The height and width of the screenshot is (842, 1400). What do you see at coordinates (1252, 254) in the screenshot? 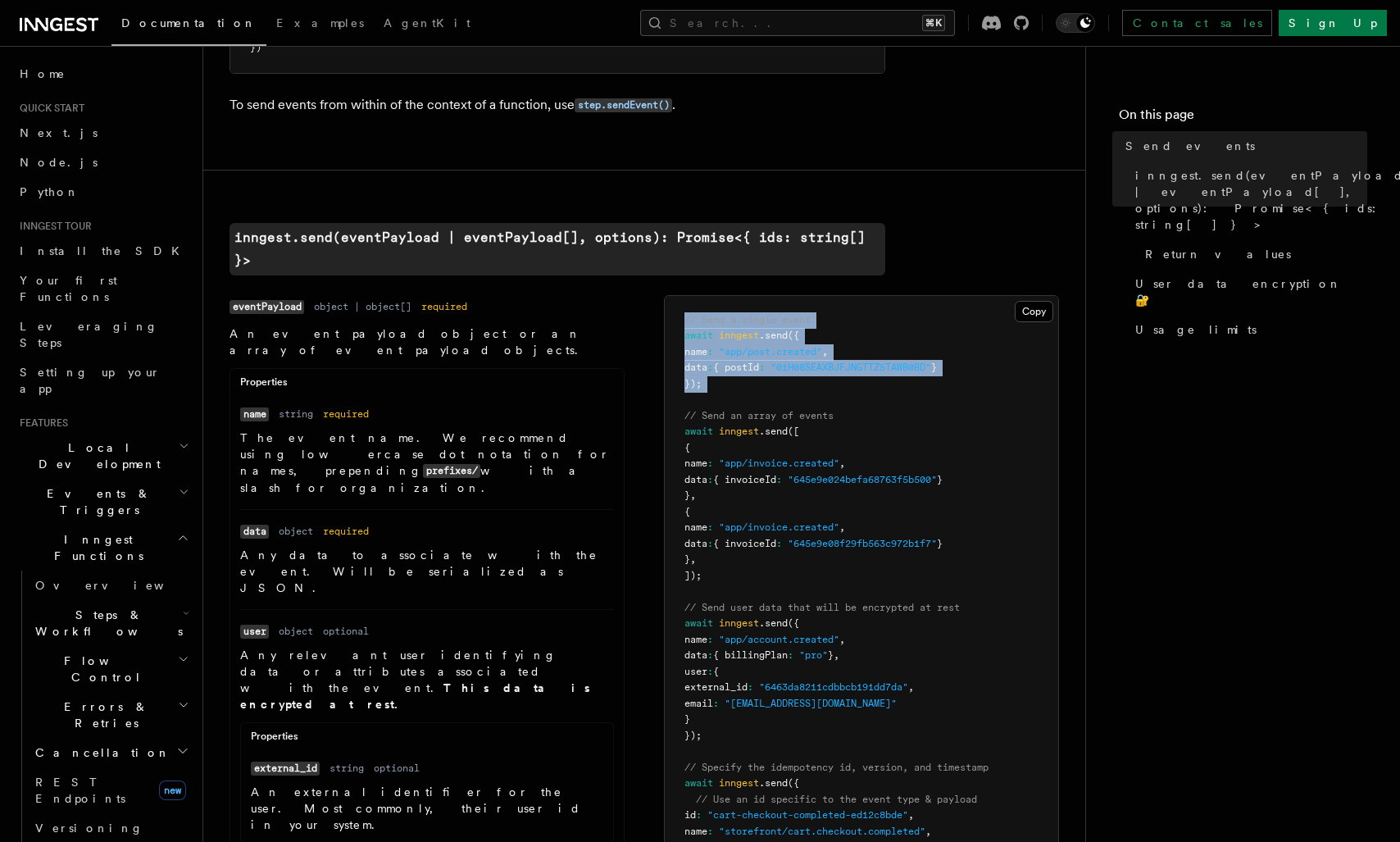
I see `a: Return values` at bounding box center [1252, 254].